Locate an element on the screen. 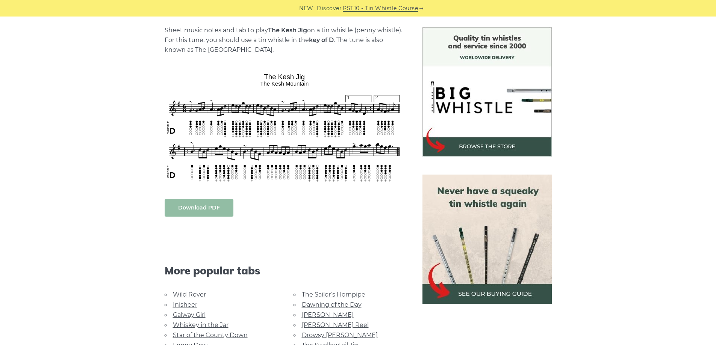 The image size is (716, 345). span: More popular tabs is located at coordinates (284, 271).